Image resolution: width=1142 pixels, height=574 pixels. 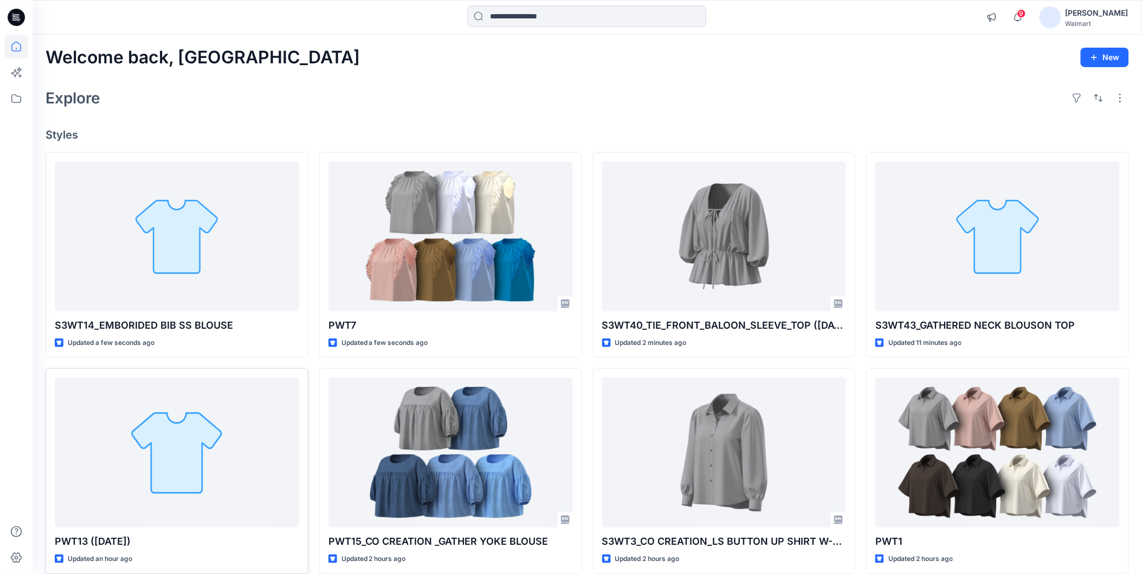 I want to click on p: Updated an hour ago, so click(x=100, y=559).